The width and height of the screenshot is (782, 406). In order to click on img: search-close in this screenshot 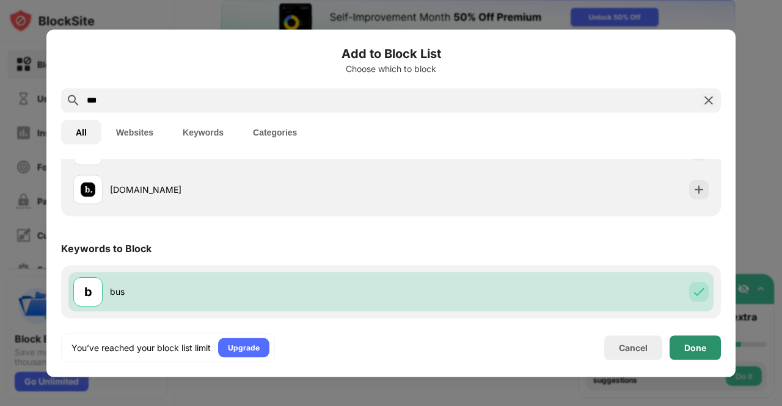, I will do `click(709, 100)`.